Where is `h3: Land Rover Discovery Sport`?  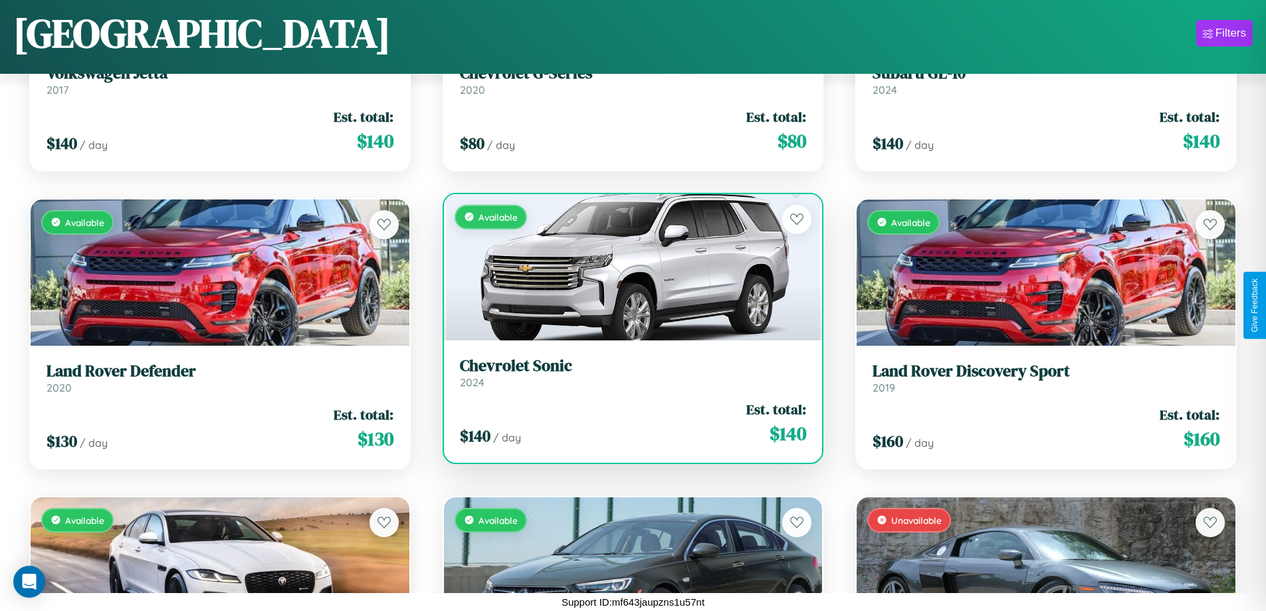 h3: Land Rover Discovery Sport is located at coordinates (1046, 371).